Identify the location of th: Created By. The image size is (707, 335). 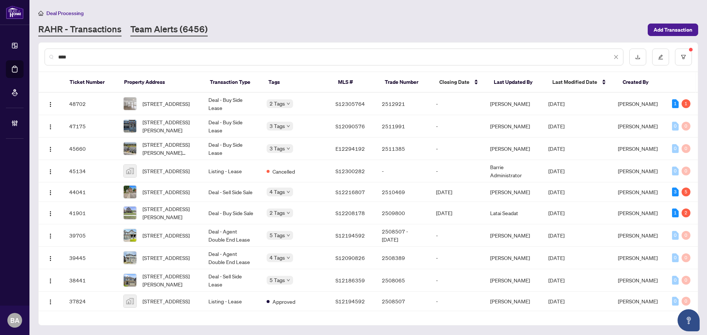
(640, 82).